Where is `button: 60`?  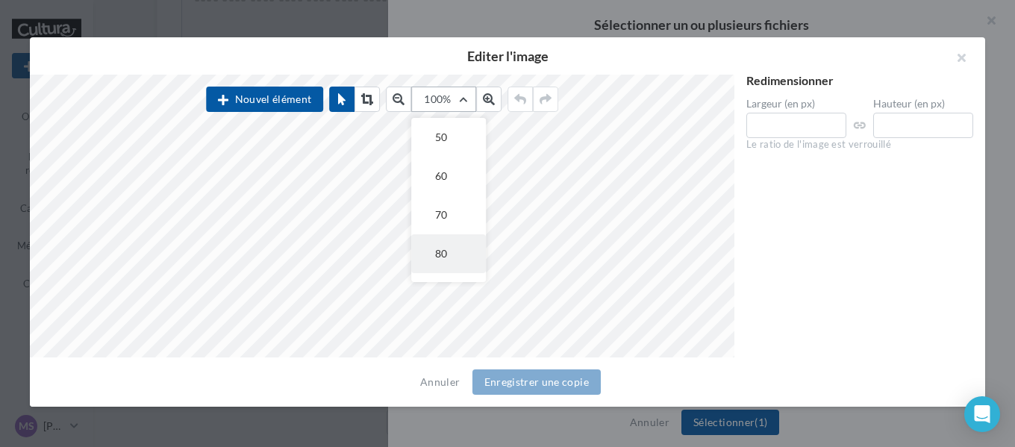 button: 60 is located at coordinates (449, 176).